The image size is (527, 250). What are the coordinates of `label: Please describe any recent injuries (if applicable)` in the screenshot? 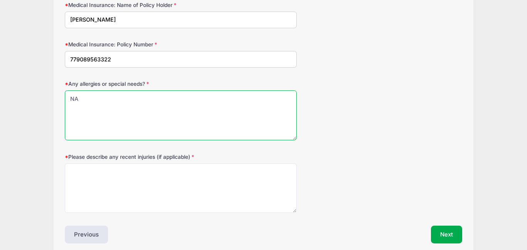 It's located at (131, 157).